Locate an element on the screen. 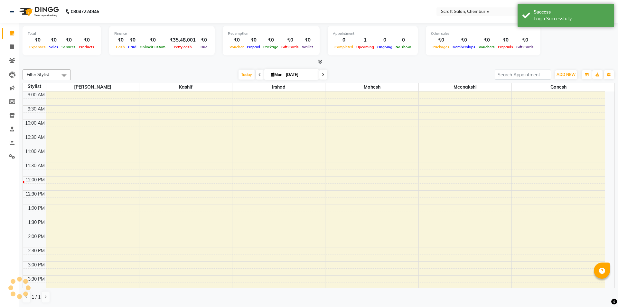 The width and height of the screenshot is (618, 307). span: Package is located at coordinates (271, 47).